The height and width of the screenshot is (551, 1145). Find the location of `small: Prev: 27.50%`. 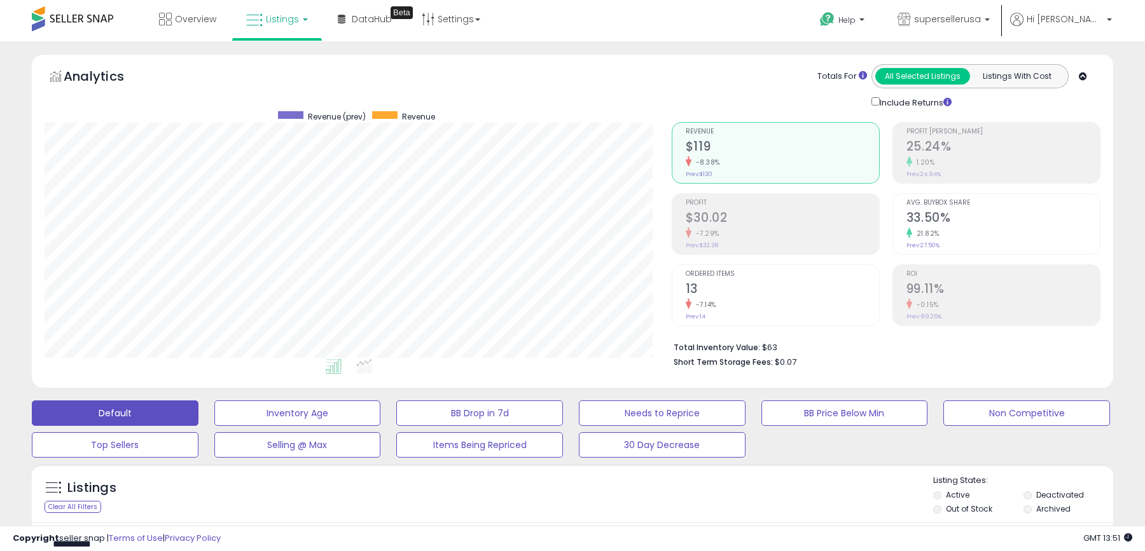

small: Prev: 27.50% is located at coordinates (923, 245).